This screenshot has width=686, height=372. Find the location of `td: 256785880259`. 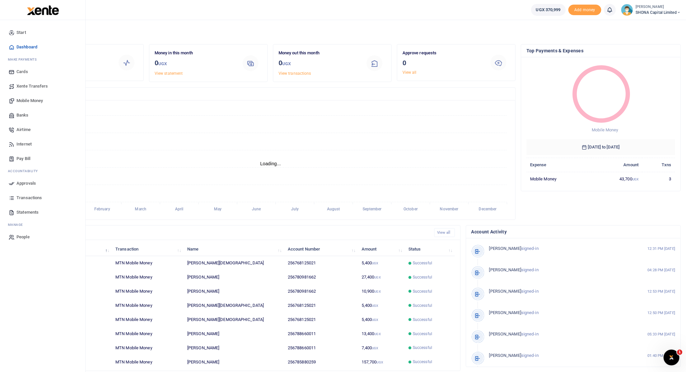

td: 256785880259 is located at coordinates (321, 362).